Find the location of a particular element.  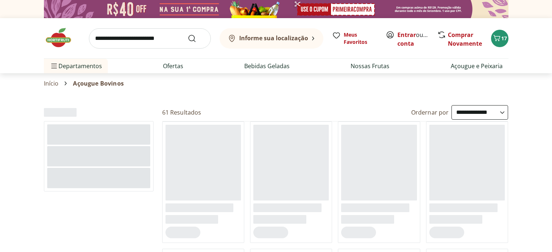

a: Bebidas Geladas is located at coordinates (267, 66).